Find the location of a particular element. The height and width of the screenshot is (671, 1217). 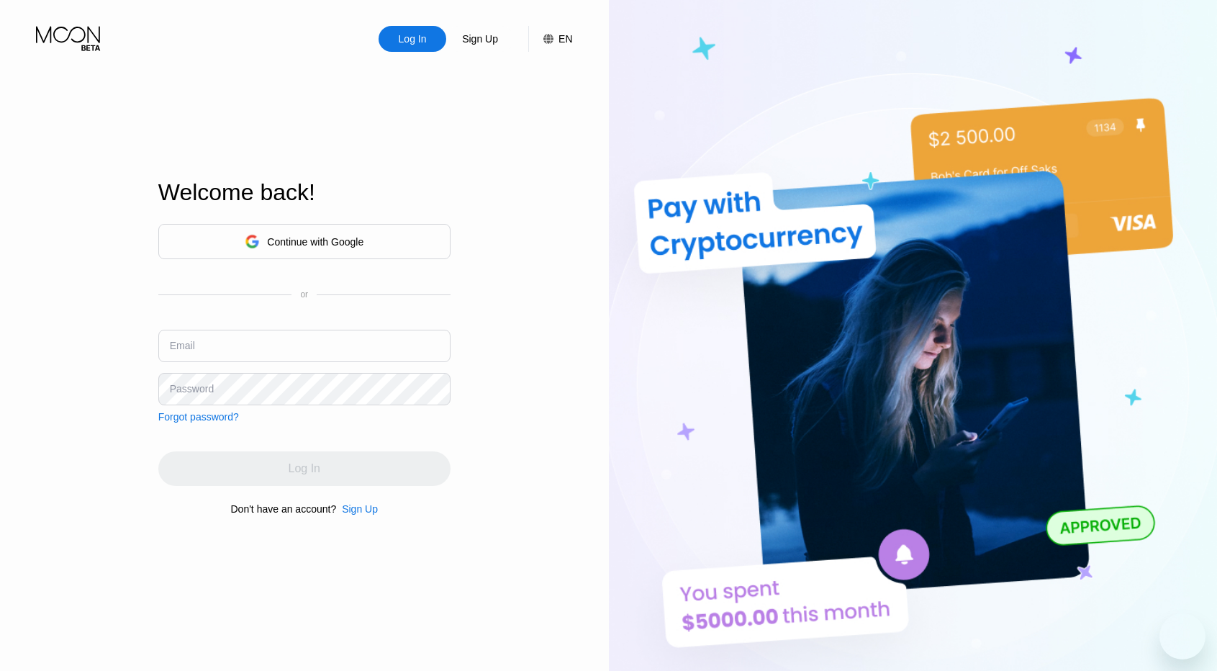

div: Log In is located at coordinates (412, 39).